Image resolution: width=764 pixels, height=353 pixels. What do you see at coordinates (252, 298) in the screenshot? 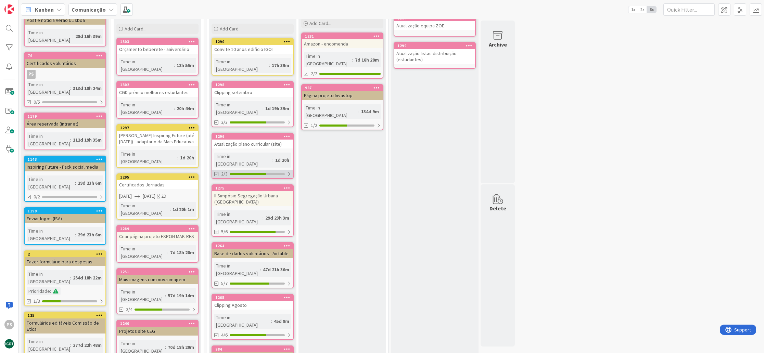
I see `div: 1265` at bounding box center [252, 298].